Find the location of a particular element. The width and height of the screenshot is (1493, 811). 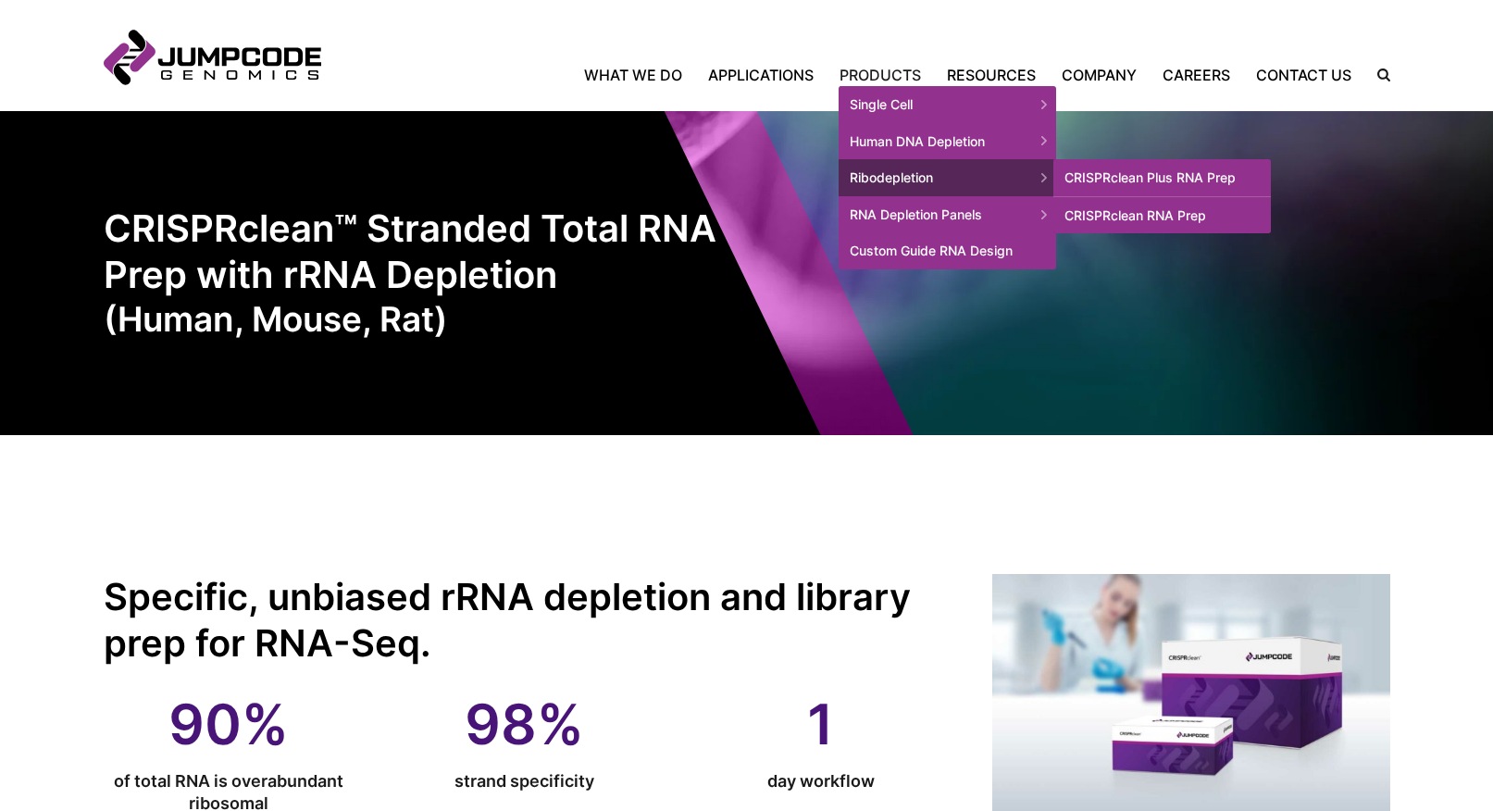

nav: Primary Navigation is located at coordinates (843, 75).